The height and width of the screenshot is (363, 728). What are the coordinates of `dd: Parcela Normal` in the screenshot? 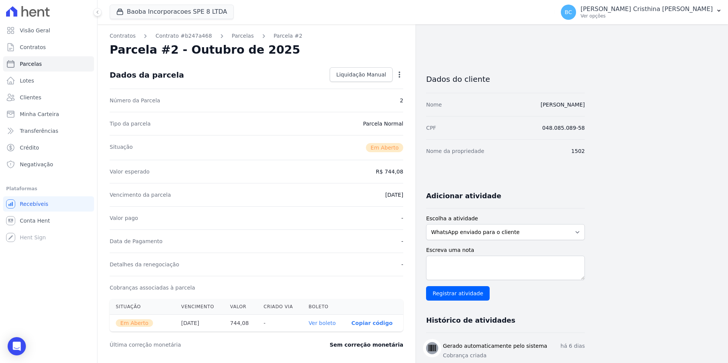 It's located at (383, 124).